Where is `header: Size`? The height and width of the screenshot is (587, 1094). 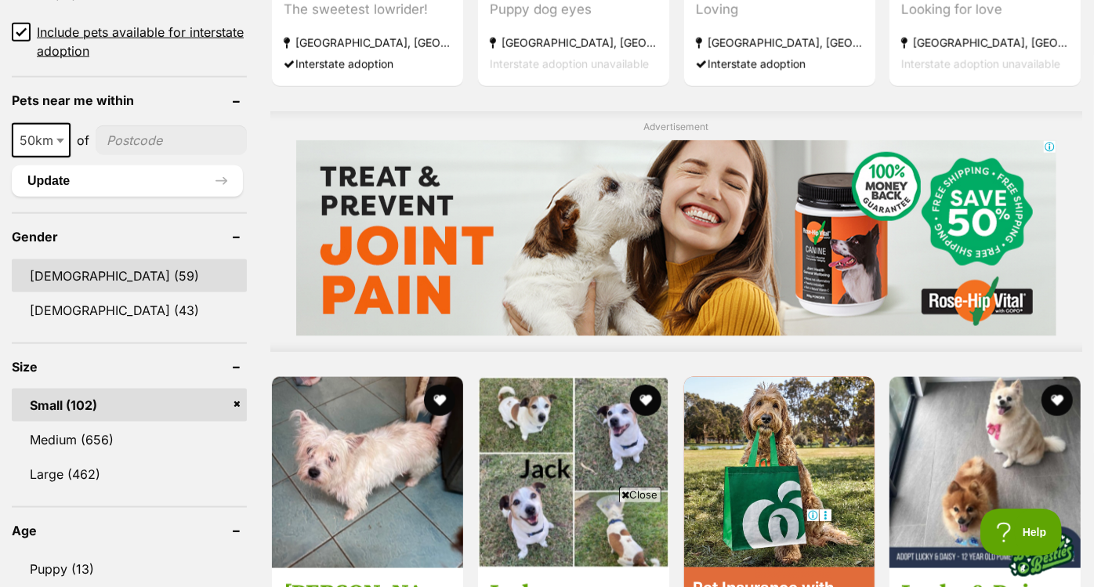
header: Size is located at coordinates (129, 367).